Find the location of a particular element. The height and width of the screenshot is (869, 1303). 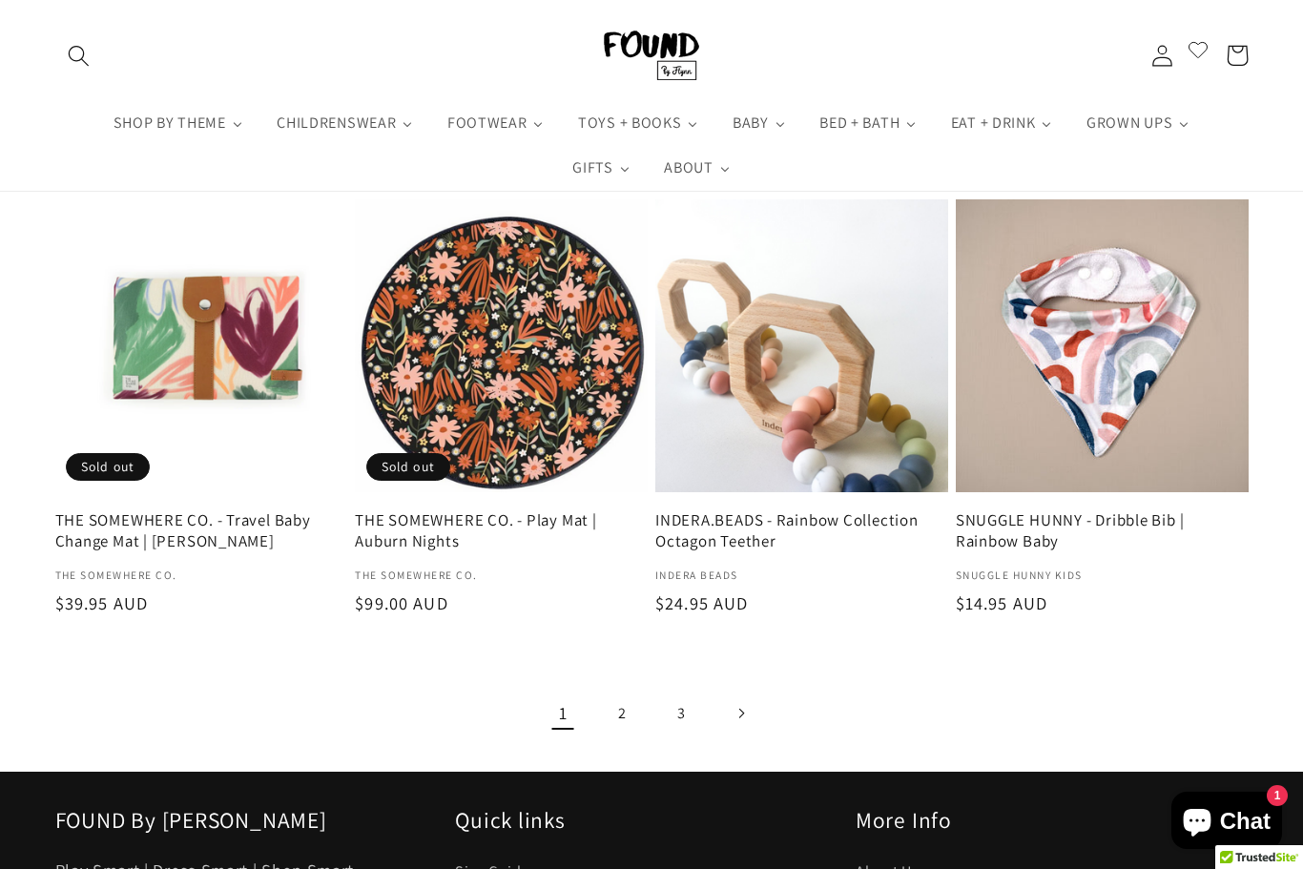

span: FOOTWEAR is located at coordinates (487, 122).